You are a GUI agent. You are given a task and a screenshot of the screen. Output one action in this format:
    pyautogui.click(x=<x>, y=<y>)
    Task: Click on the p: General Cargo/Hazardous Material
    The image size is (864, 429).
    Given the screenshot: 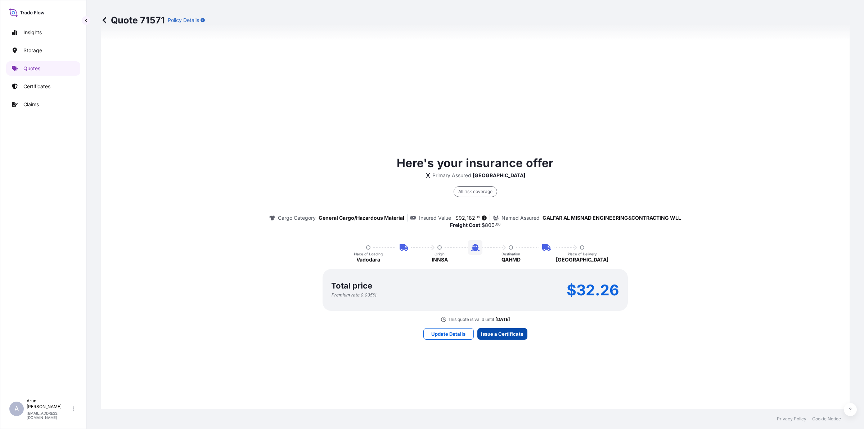 What is the action you would take?
    pyautogui.click(x=361, y=218)
    